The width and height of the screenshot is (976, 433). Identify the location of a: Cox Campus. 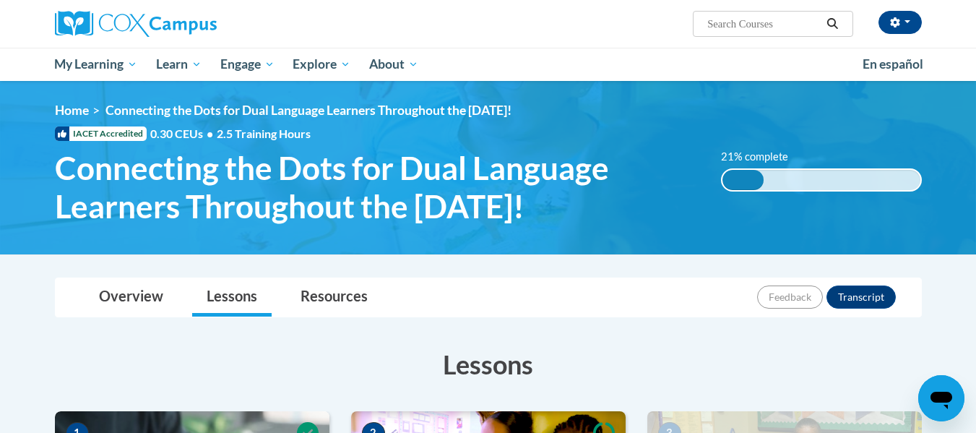
(192, 24).